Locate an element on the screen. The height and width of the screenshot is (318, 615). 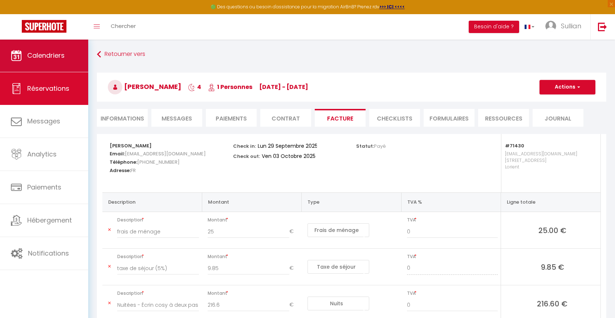
span: 25.00 € is located at coordinates (552, 230).